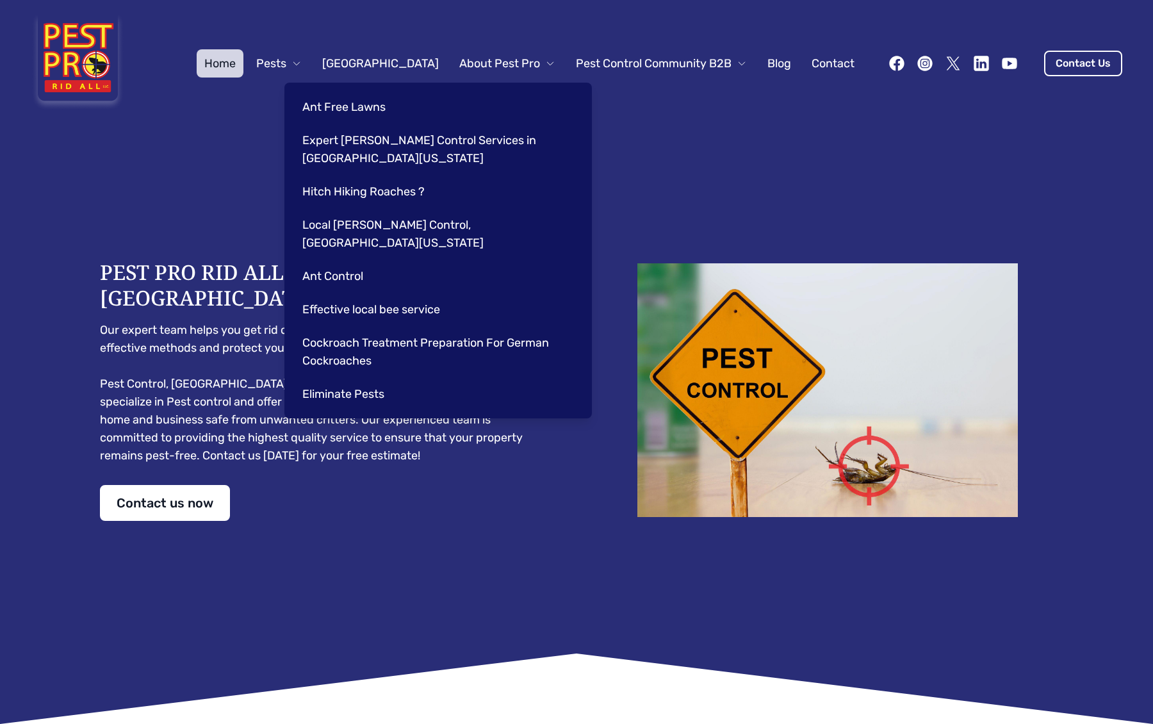 The image size is (1153, 724). I want to click on img: Dead cockroach on floor with caution sign pest control, so click(828, 390).